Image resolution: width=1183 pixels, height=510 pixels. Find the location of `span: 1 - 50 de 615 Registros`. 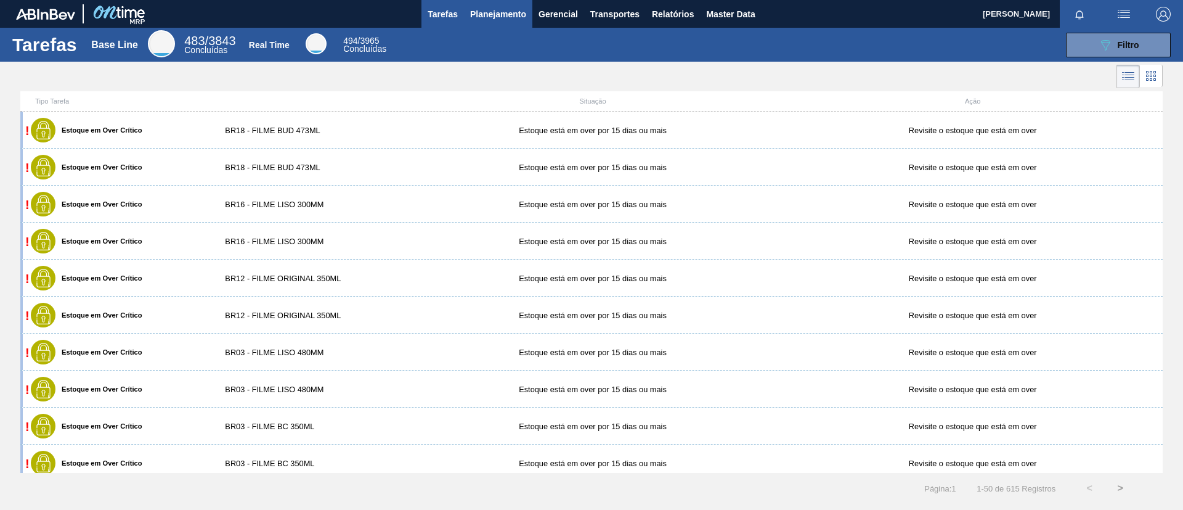

span: 1 - 50 de 615 Registros is located at coordinates (1016, 488).